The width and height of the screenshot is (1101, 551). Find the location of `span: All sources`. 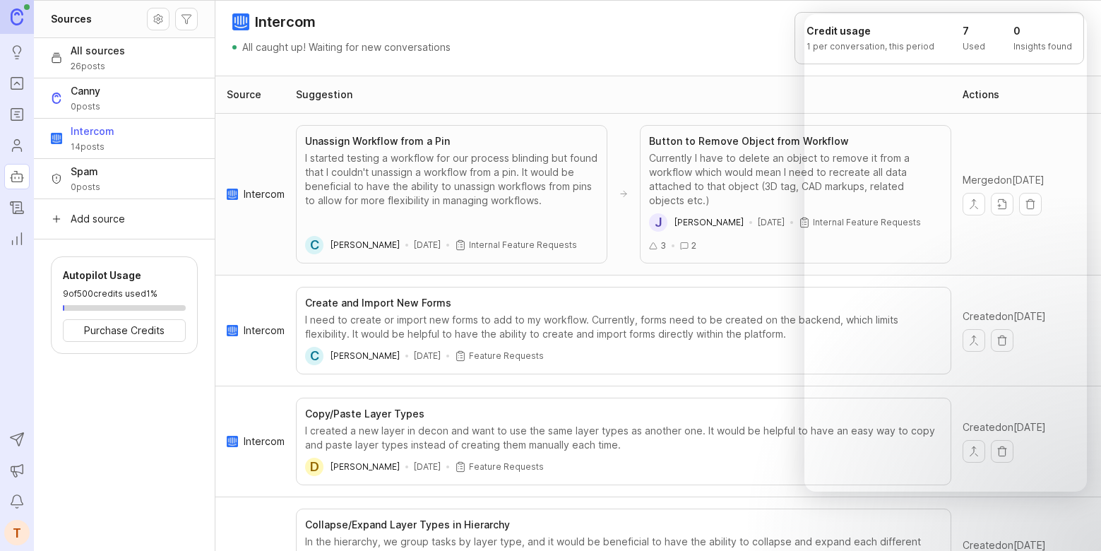

span: All sources is located at coordinates (97, 51).